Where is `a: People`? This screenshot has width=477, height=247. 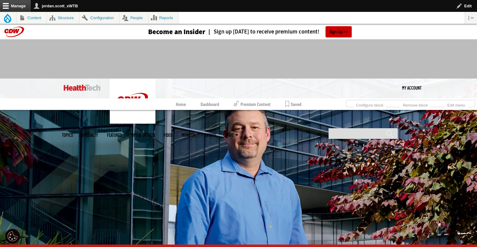 a: People is located at coordinates (134, 18).